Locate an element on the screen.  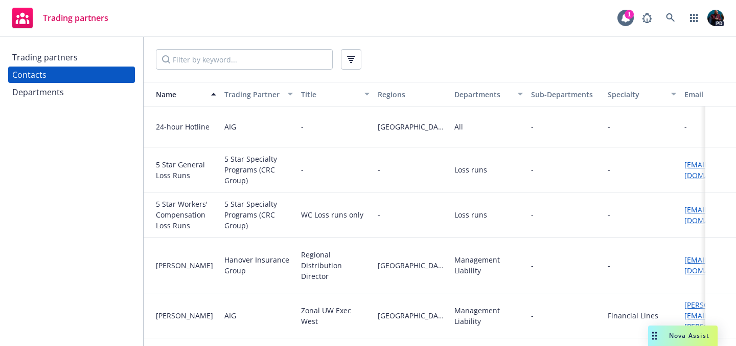
input: Filter by keyword... is located at coordinates (244, 59).